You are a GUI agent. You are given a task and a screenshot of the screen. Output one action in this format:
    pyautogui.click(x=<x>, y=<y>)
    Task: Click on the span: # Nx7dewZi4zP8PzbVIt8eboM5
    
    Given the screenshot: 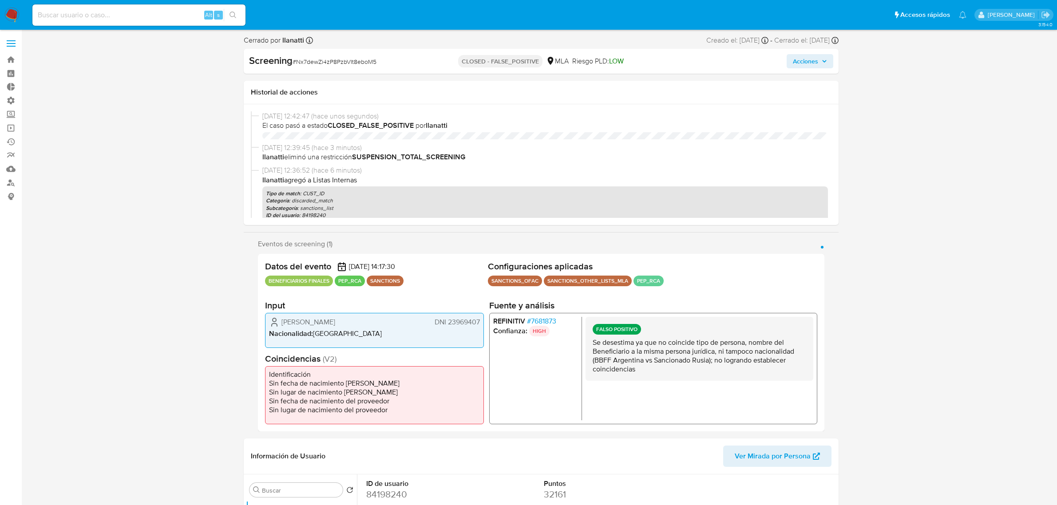 What is the action you would take?
    pyautogui.click(x=334, y=62)
    